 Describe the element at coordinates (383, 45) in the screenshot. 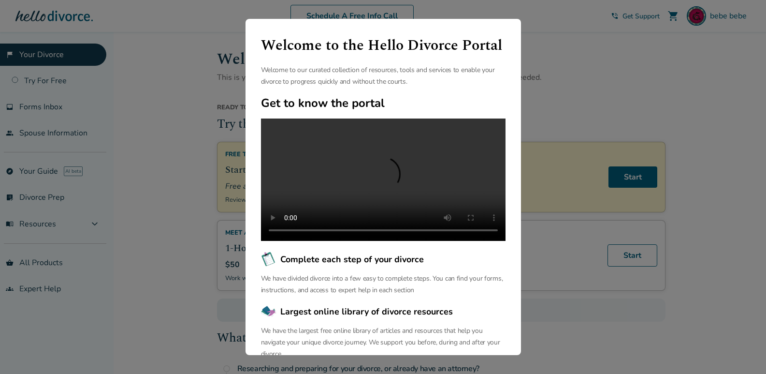

I see `h1: Welcome to the Hello Divorce Portal` at that location.